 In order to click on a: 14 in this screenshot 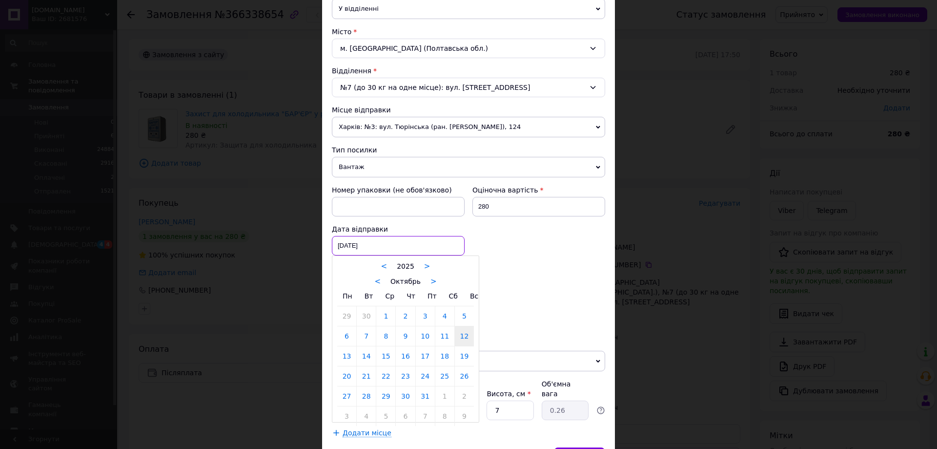, I will do `click(366, 356)`.